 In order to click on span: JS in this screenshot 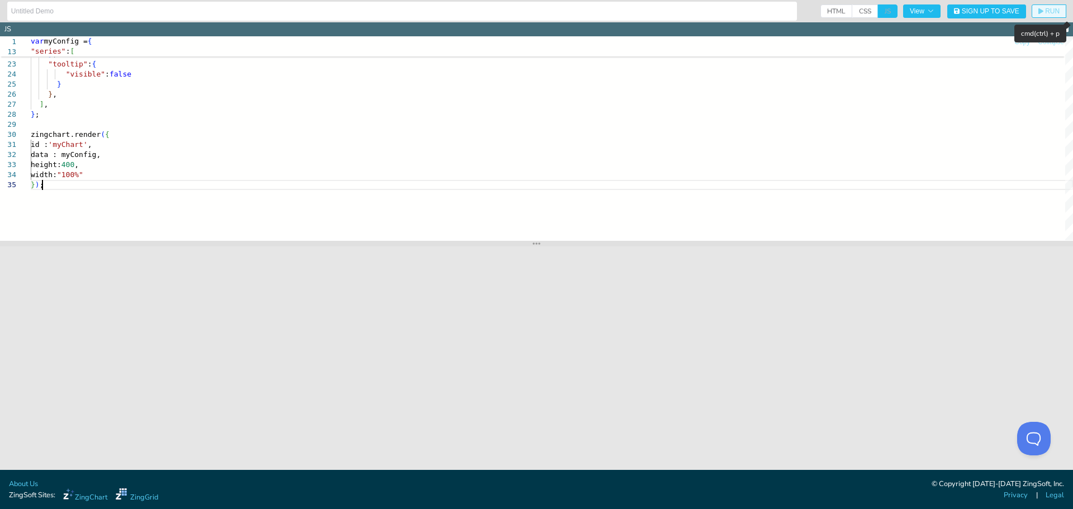, I will do `click(887, 11)`.